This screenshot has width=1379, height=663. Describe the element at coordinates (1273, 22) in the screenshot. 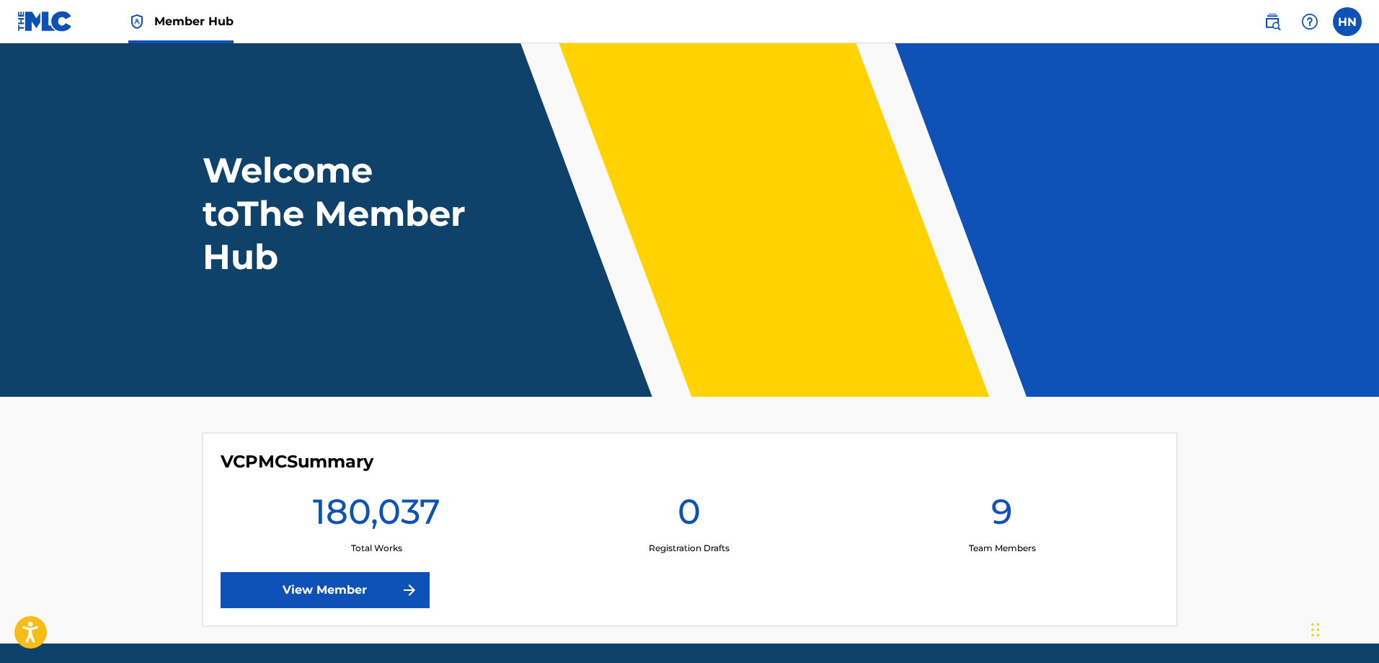

I see `a: Public Search` at that location.